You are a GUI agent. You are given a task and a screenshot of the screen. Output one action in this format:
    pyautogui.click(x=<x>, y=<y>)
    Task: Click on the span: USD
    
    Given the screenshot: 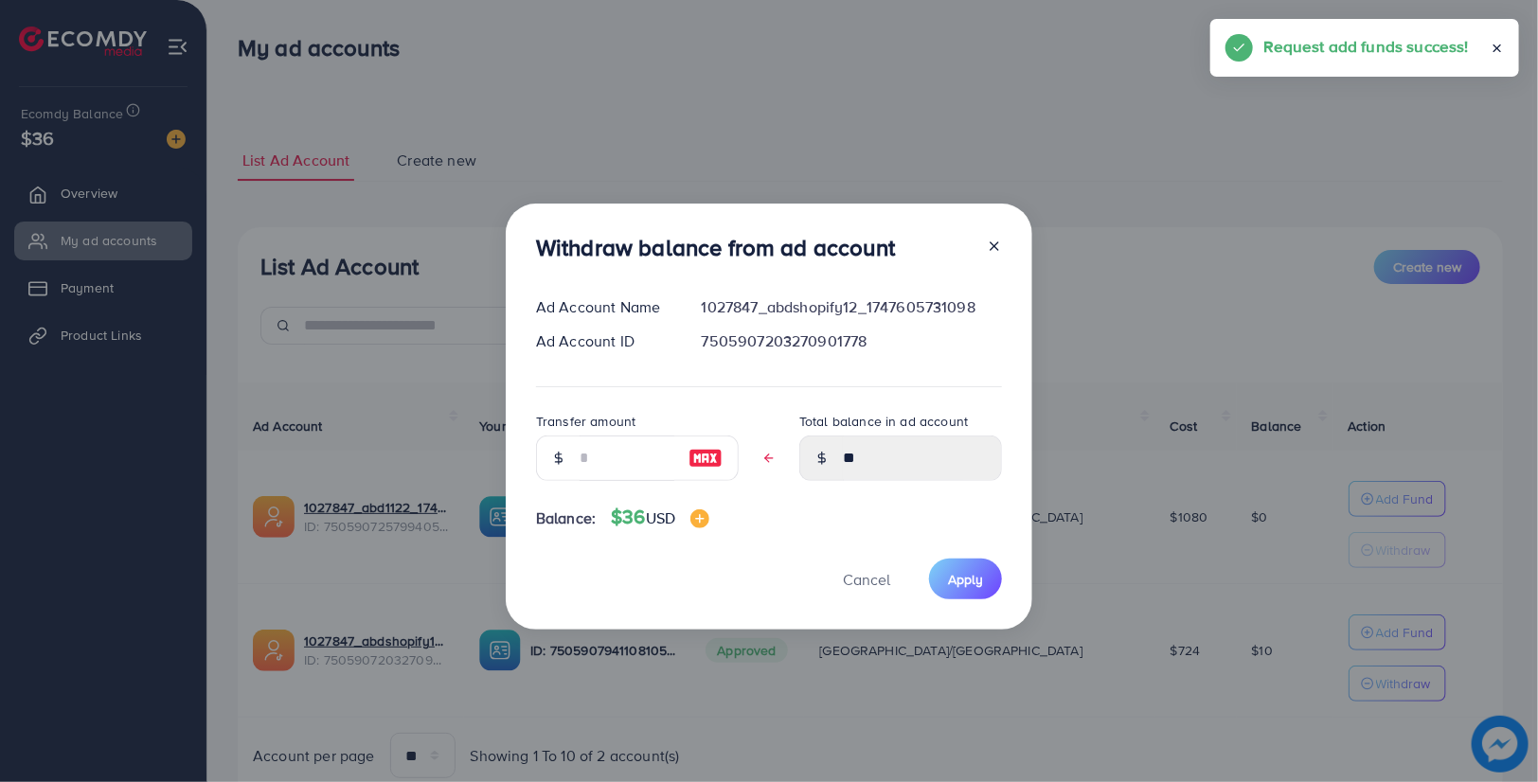 What is the action you would take?
    pyautogui.click(x=660, y=518)
    